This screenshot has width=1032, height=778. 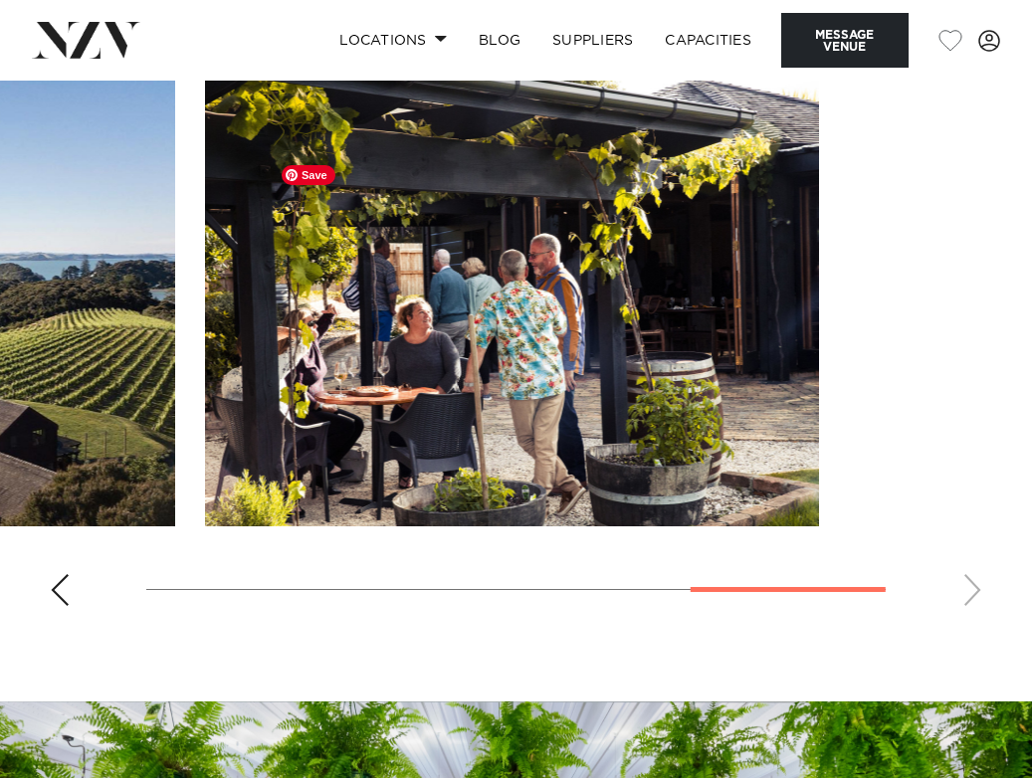 What do you see at coordinates (393, 40) in the screenshot?
I see `a: Locations` at bounding box center [393, 40].